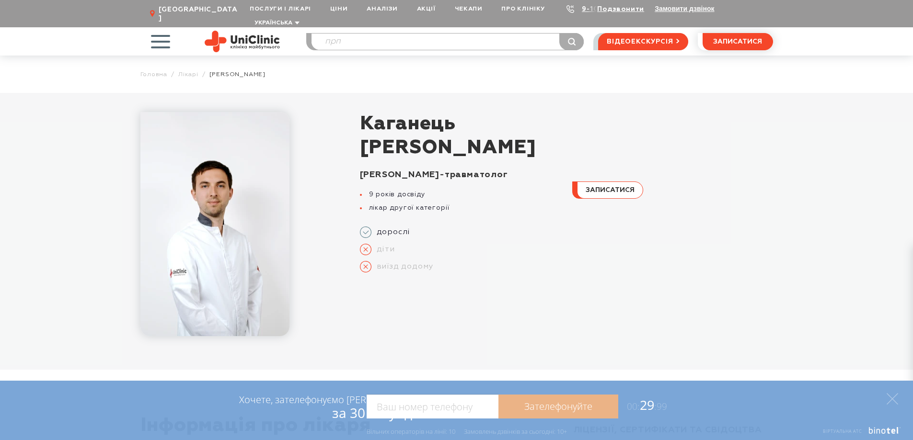 The height and width of the screenshot is (440, 913). What do you see at coordinates (642, 42) in the screenshot?
I see `a: відеоекскурсія` at bounding box center [642, 42].